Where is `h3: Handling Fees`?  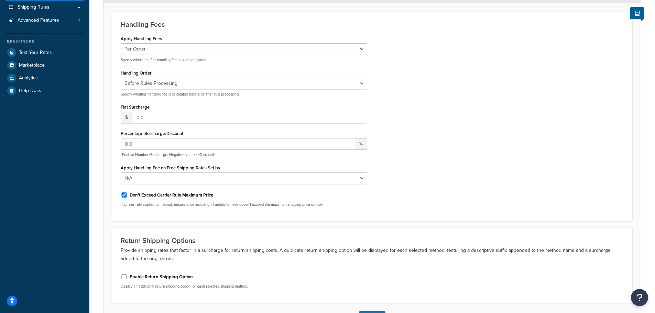
h3: Handling Fees is located at coordinates (372, 24).